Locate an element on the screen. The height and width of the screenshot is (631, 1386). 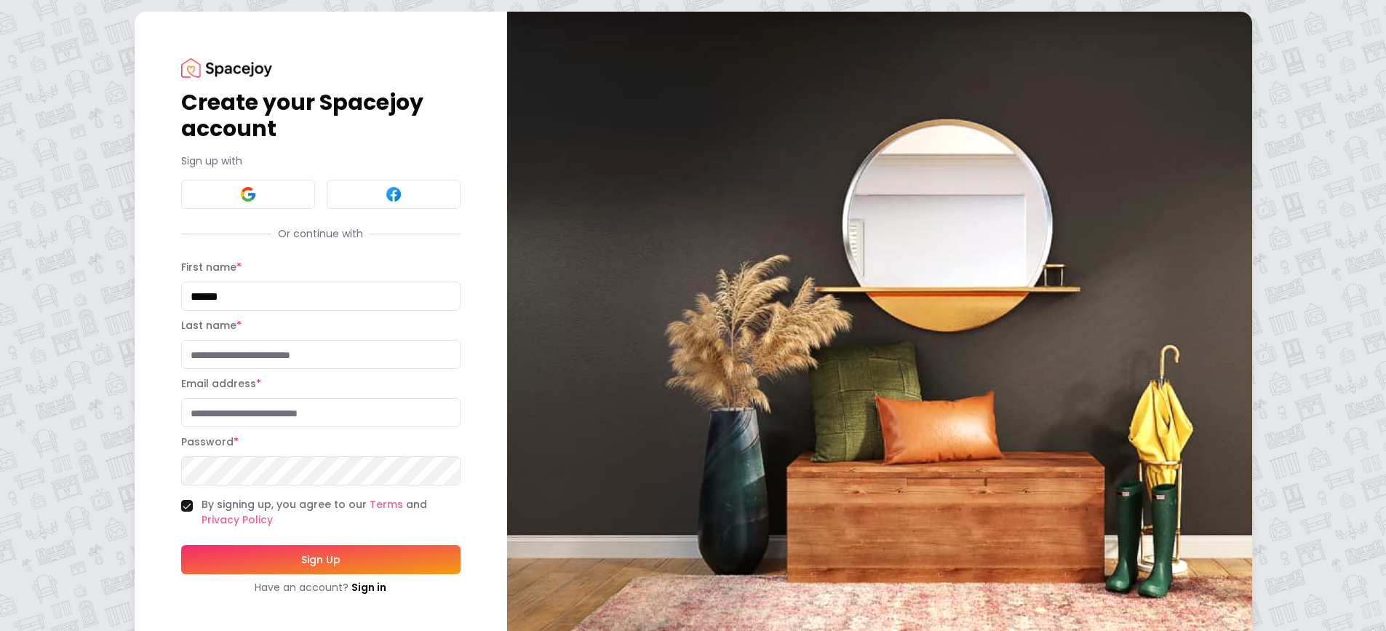
label: Password is located at coordinates (210, 442).